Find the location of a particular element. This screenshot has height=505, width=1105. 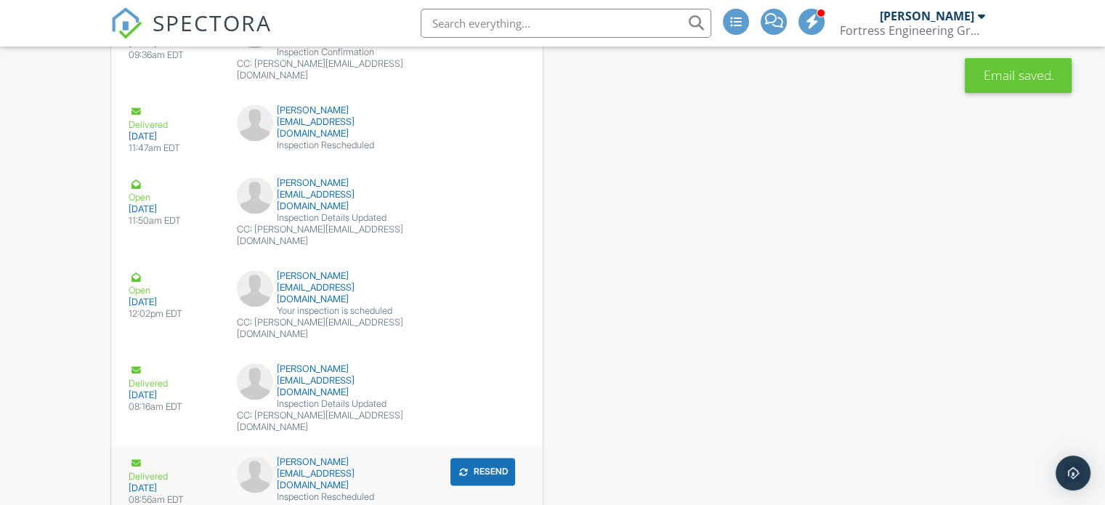

div: 11:47am EDT is located at coordinates (174, 148).